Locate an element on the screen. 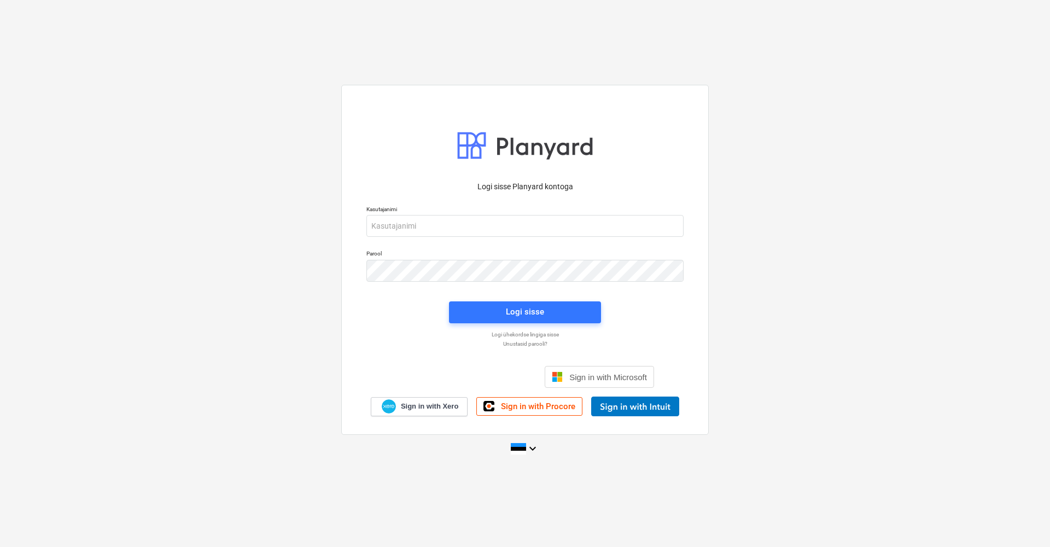 Image resolution: width=1050 pixels, height=547 pixels. img: Xero logo is located at coordinates (389, 406).